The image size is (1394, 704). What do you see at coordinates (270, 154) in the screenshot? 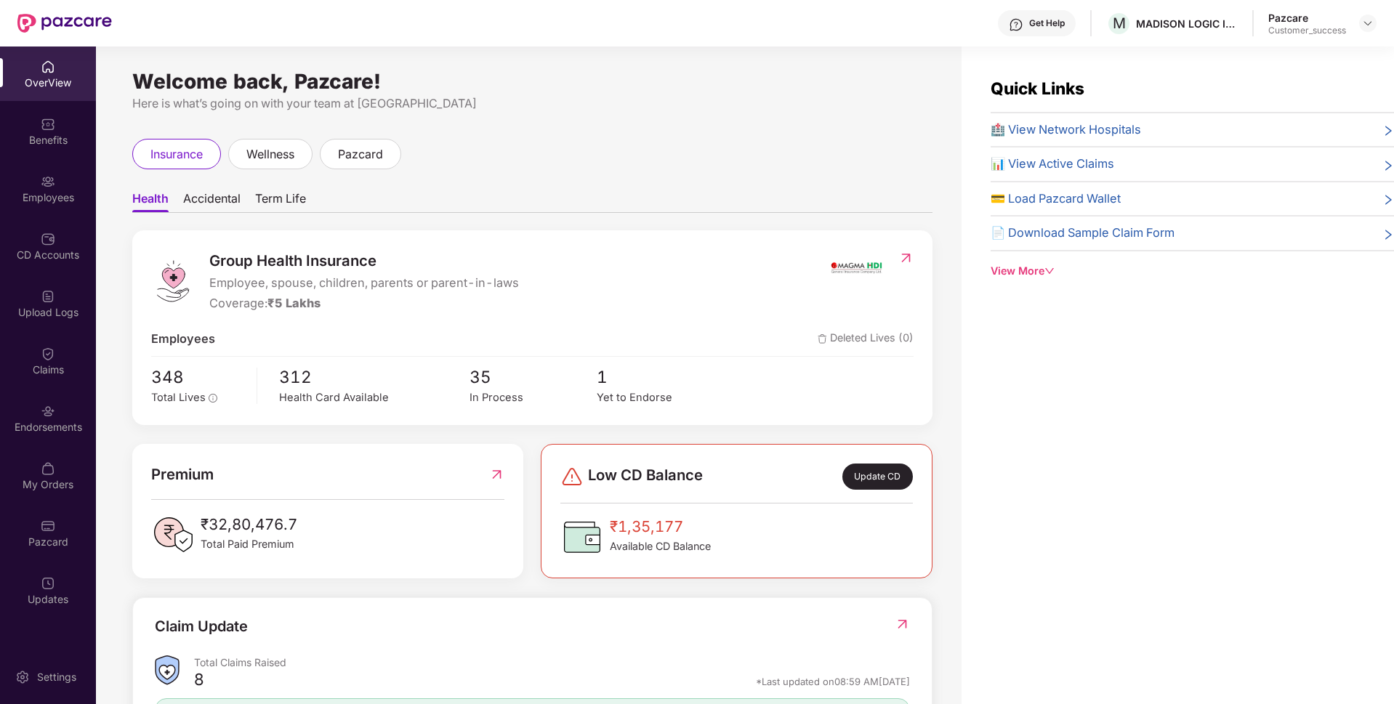
I see `span: wellness` at bounding box center [270, 154].